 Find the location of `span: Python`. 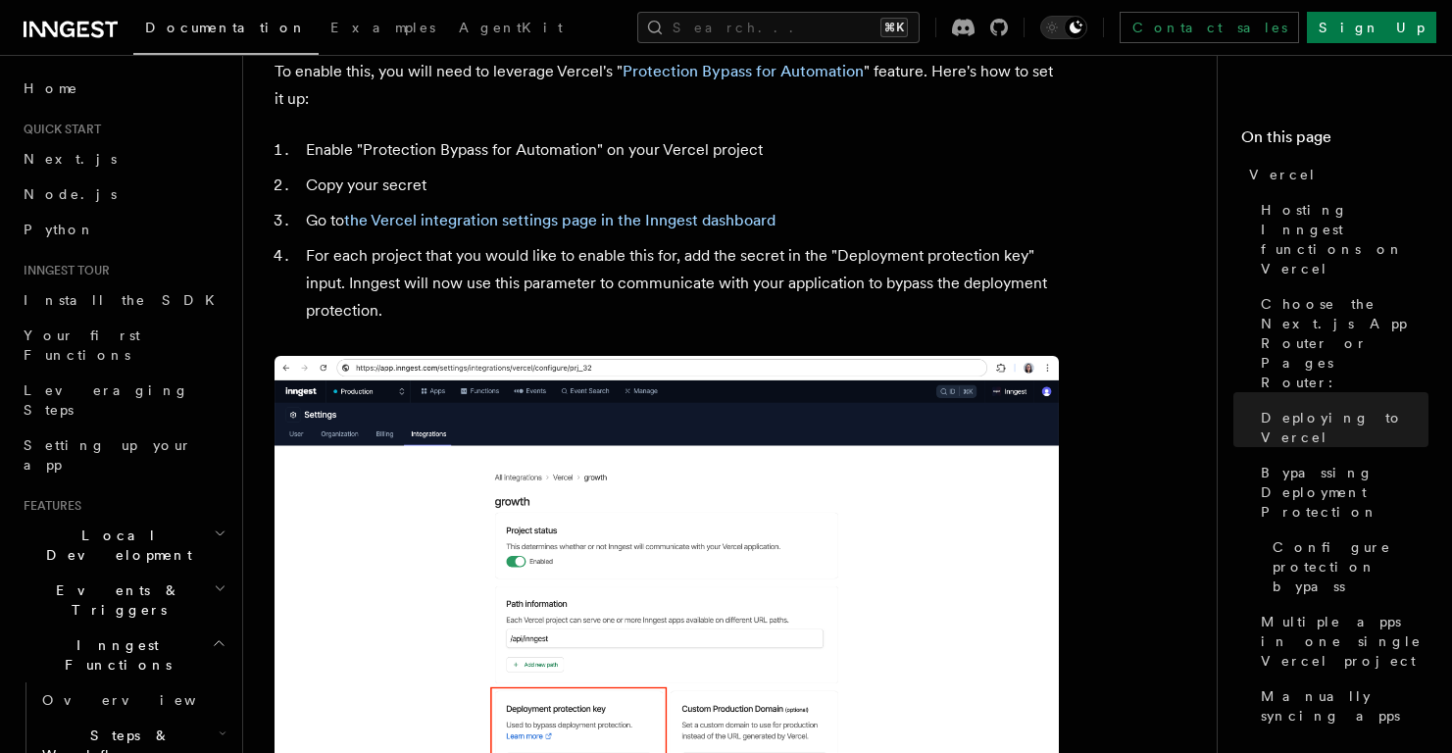

span: Python is located at coordinates (59, 229).